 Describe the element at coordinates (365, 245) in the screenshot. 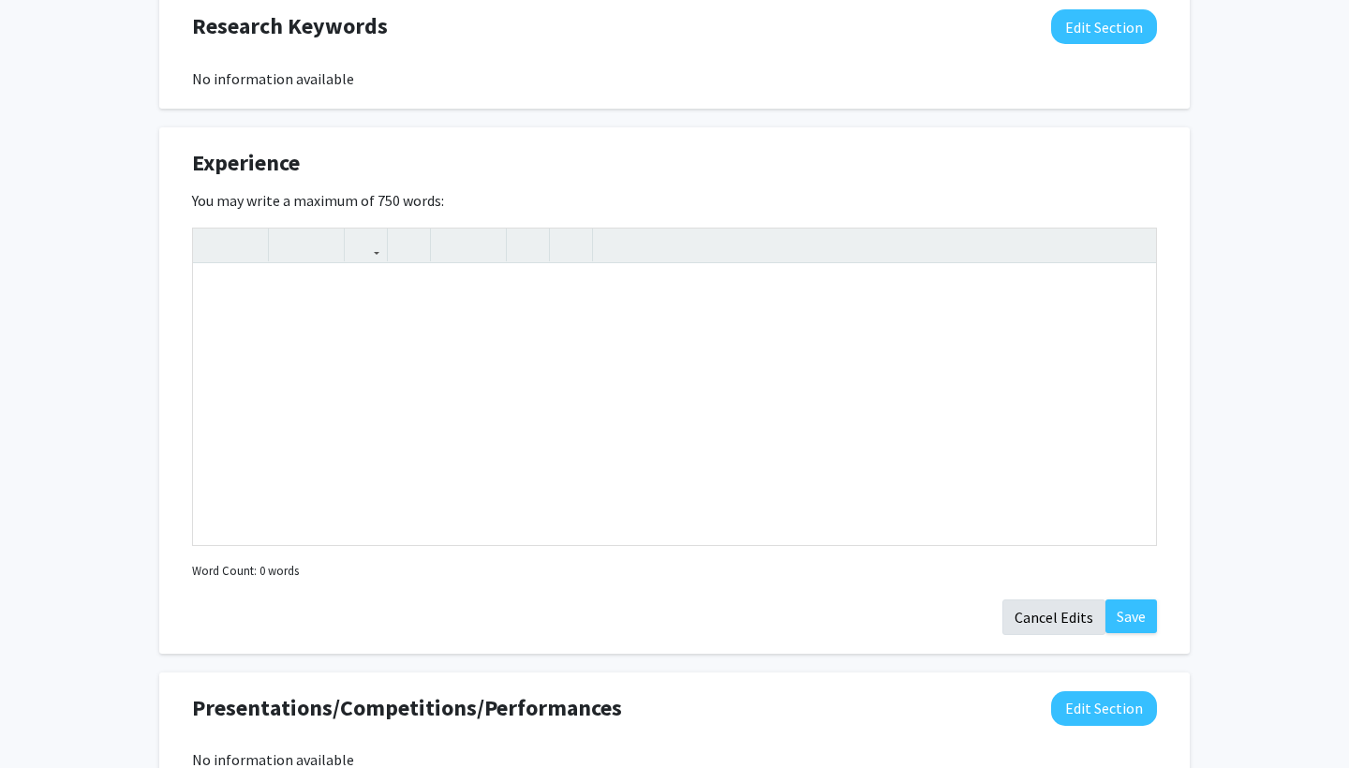

I see `button: Link` at that location.